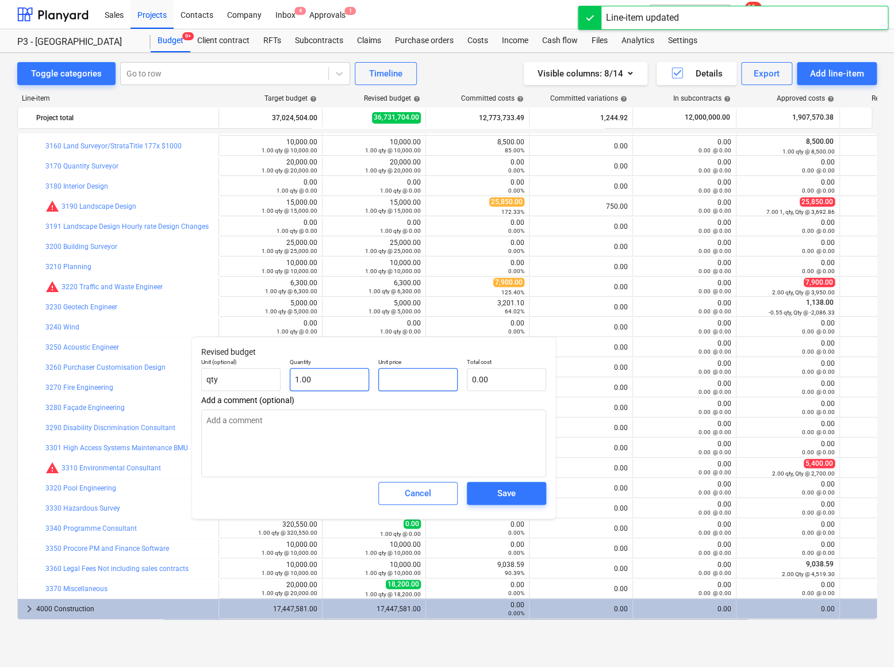 This screenshot has width=894, height=667. Describe the element at coordinates (223, 41) in the screenshot. I see `div: Client contract` at that location.